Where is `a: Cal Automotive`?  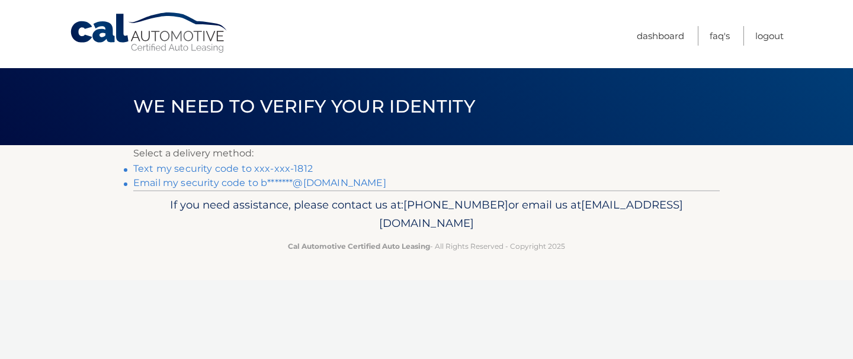
a: Cal Automotive is located at coordinates (149, 33).